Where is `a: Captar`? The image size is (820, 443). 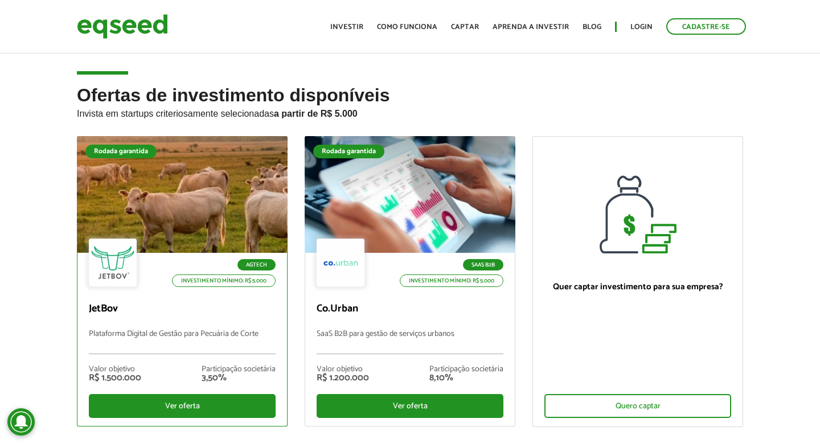 a: Captar is located at coordinates (465, 27).